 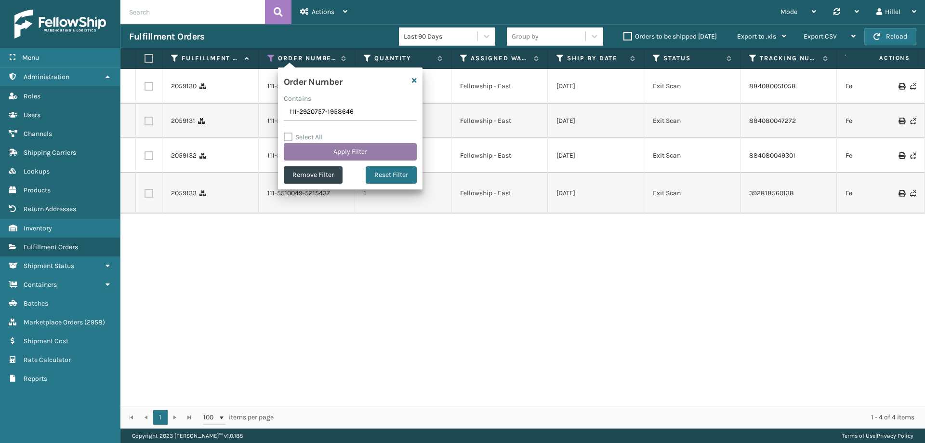 What do you see at coordinates (772, 155) in the screenshot?
I see `a: 884080049301` at bounding box center [772, 155].